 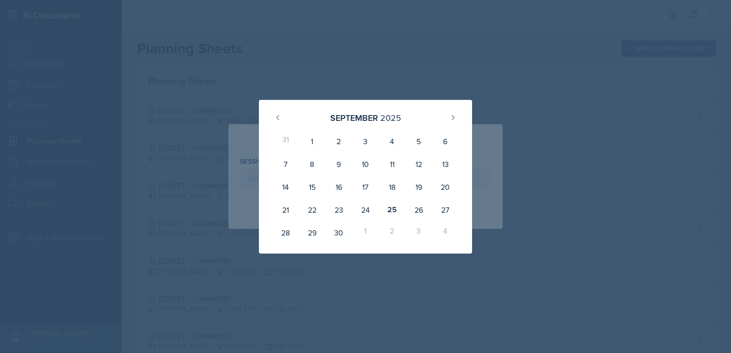 What do you see at coordinates (286, 210) in the screenshot?
I see `div: 21` at bounding box center [286, 210].